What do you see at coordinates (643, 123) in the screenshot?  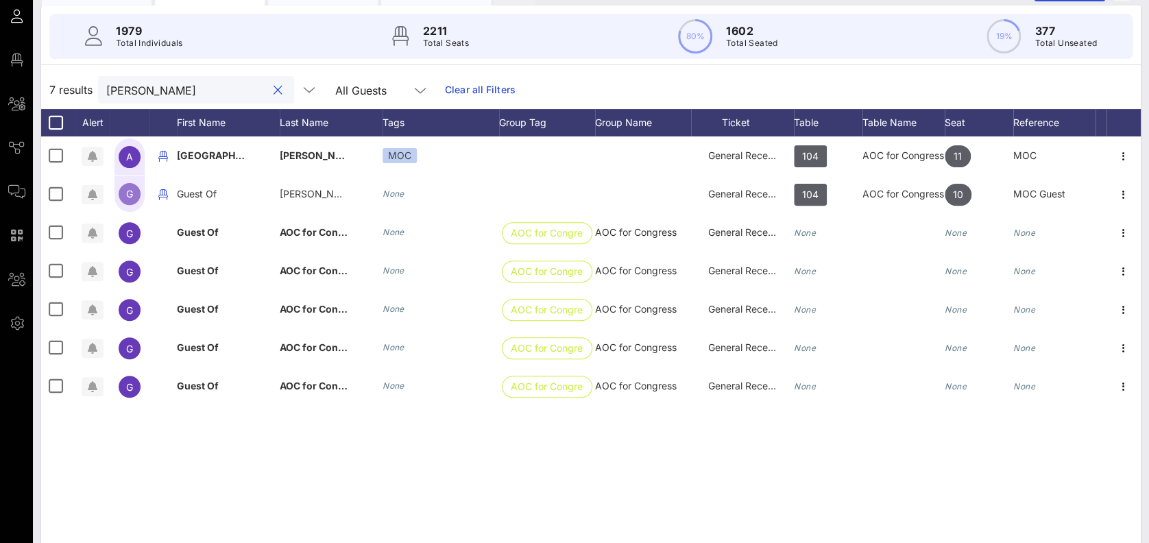 I see `div: Group Name` at bounding box center [643, 123].